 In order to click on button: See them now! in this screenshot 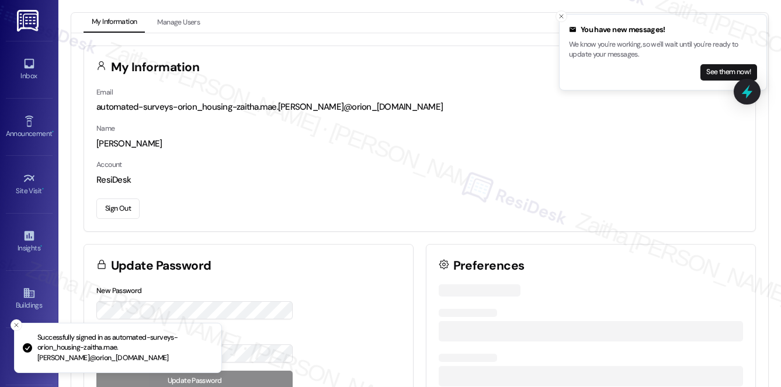, I will do `click(728, 72)`.